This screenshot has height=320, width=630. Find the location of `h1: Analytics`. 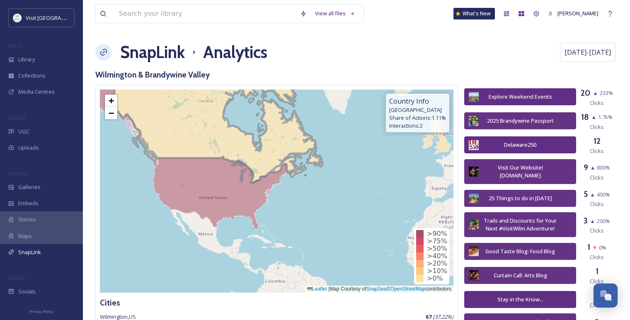

h1: Analytics is located at coordinates (235, 52).